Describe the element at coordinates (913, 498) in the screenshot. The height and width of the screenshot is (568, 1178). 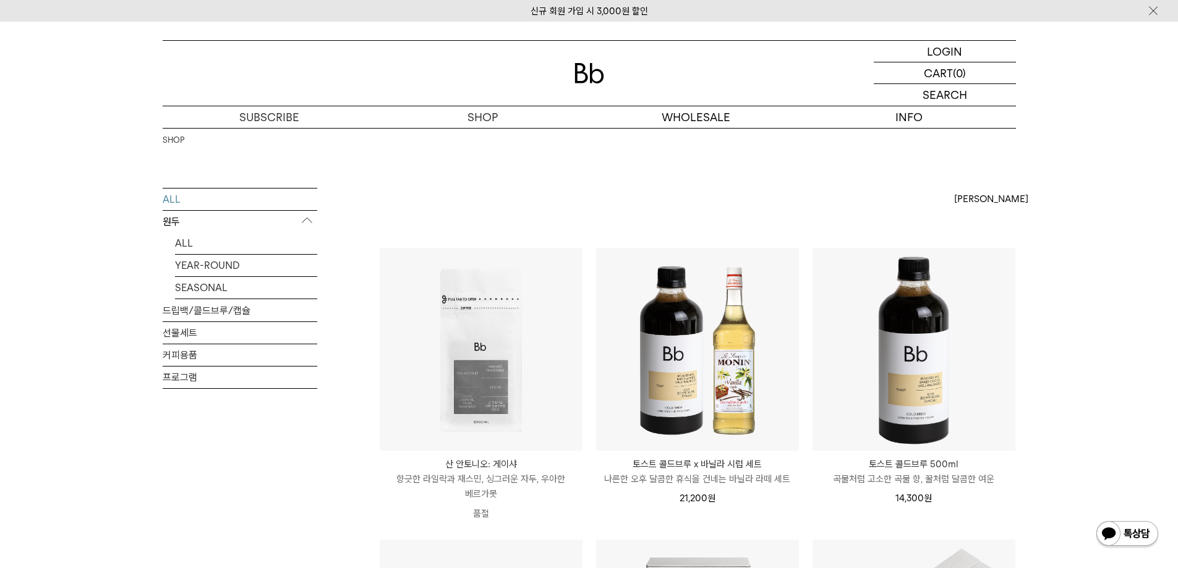
I see `span: 14,300` at that location.